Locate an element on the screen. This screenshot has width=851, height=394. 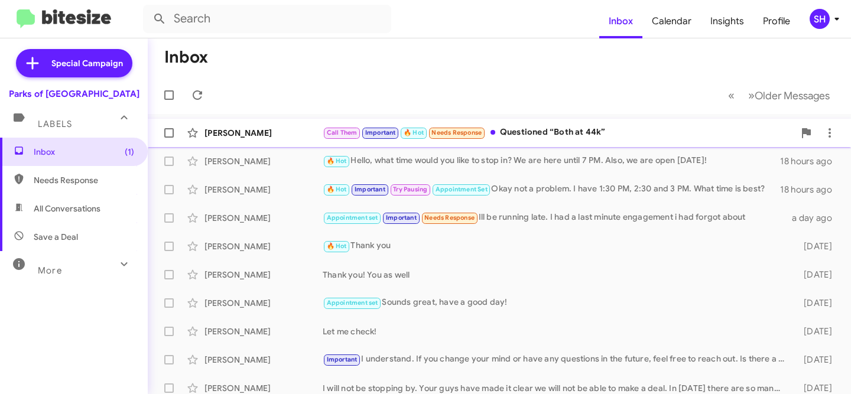
div: Questioned “Both at 44k” is located at coordinates (558, 132).